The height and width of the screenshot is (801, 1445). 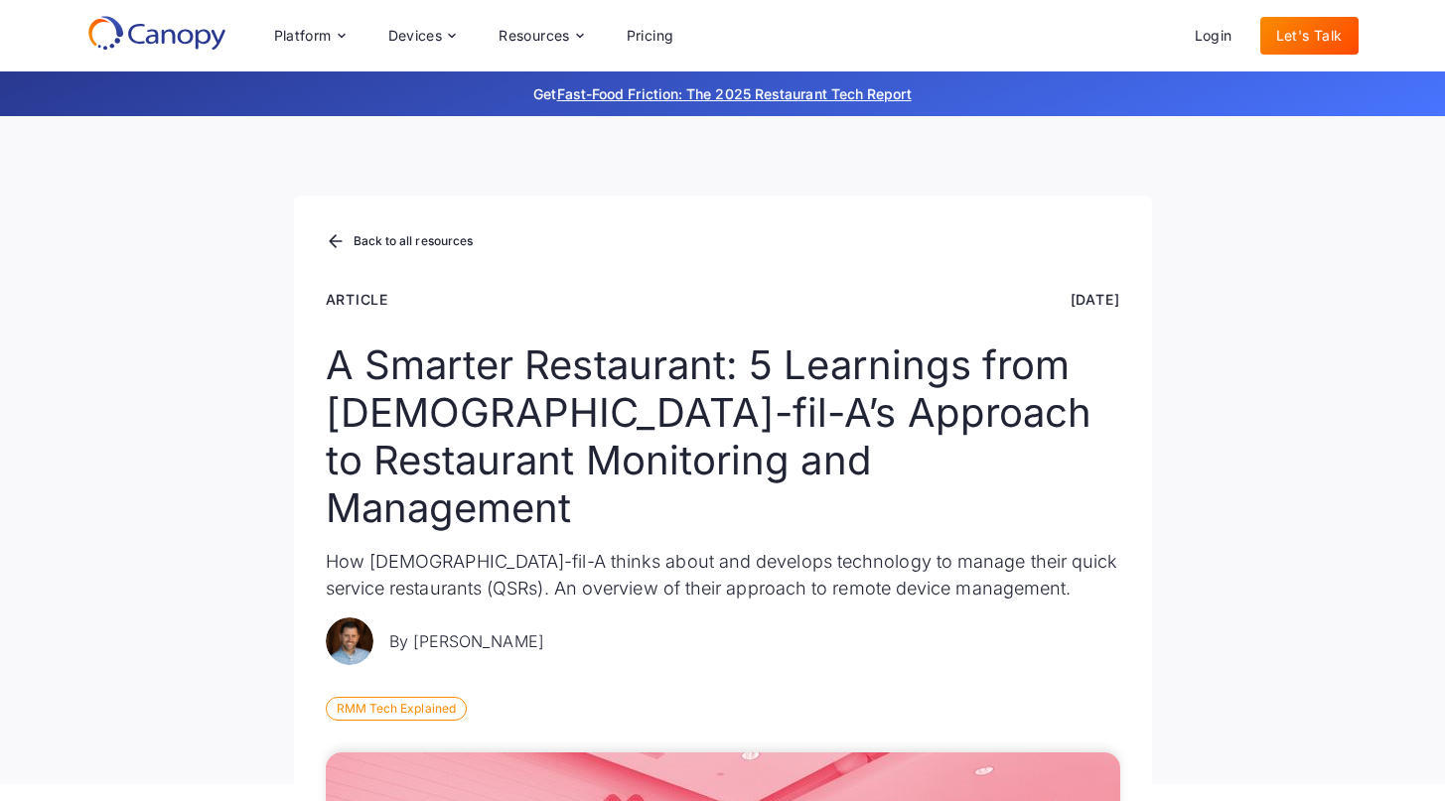 What do you see at coordinates (357, 299) in the screenshot?
I see `div: Article` at bounding box center [357, 299].